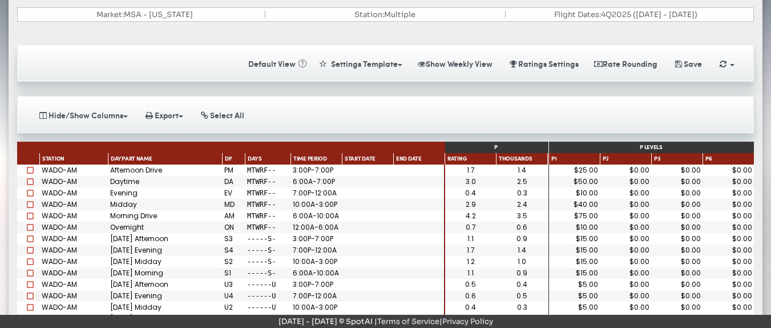 This screenshot has height=328, width=771. What do you see at coordinates (233, 216) in the screenshot?
I see `div: AM` at bounding box center [233, 216].